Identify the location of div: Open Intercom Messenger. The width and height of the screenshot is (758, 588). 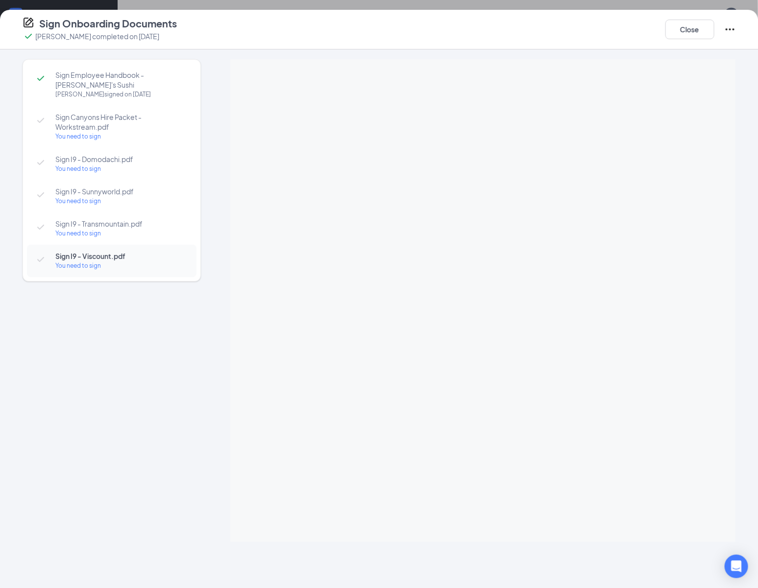
(736, 567).